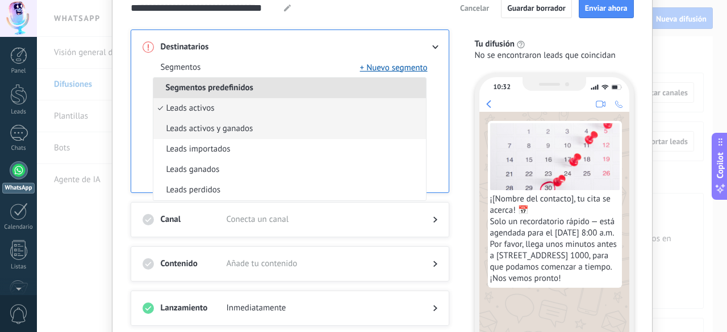 This screenshot has width=727, height=332. Describe the element at coordinates (555, 239) in the screenshot. I see `span: ¡[Nombre del contacto], tu cita se acerca! 📅 Solo un recordatorio rápido — está agendada para el ...` at that location.